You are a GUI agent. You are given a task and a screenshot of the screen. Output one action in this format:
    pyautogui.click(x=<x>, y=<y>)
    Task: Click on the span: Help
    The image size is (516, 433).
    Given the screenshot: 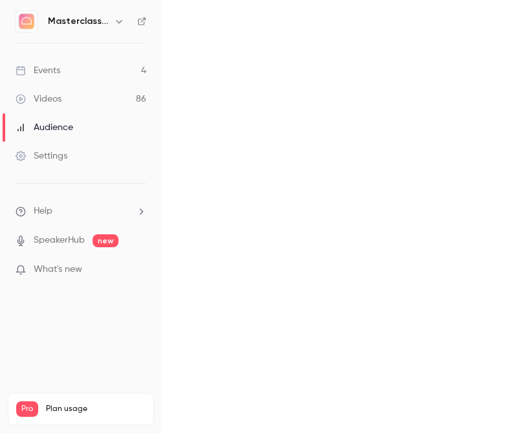 What is the action you would take?
    pyautogui.click(x=43, y=211)
    